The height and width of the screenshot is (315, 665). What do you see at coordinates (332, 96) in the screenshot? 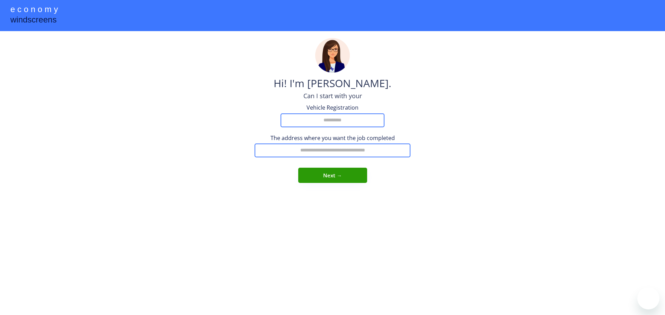
I see `div: Can I start with your` at bounding box center [332, 96].